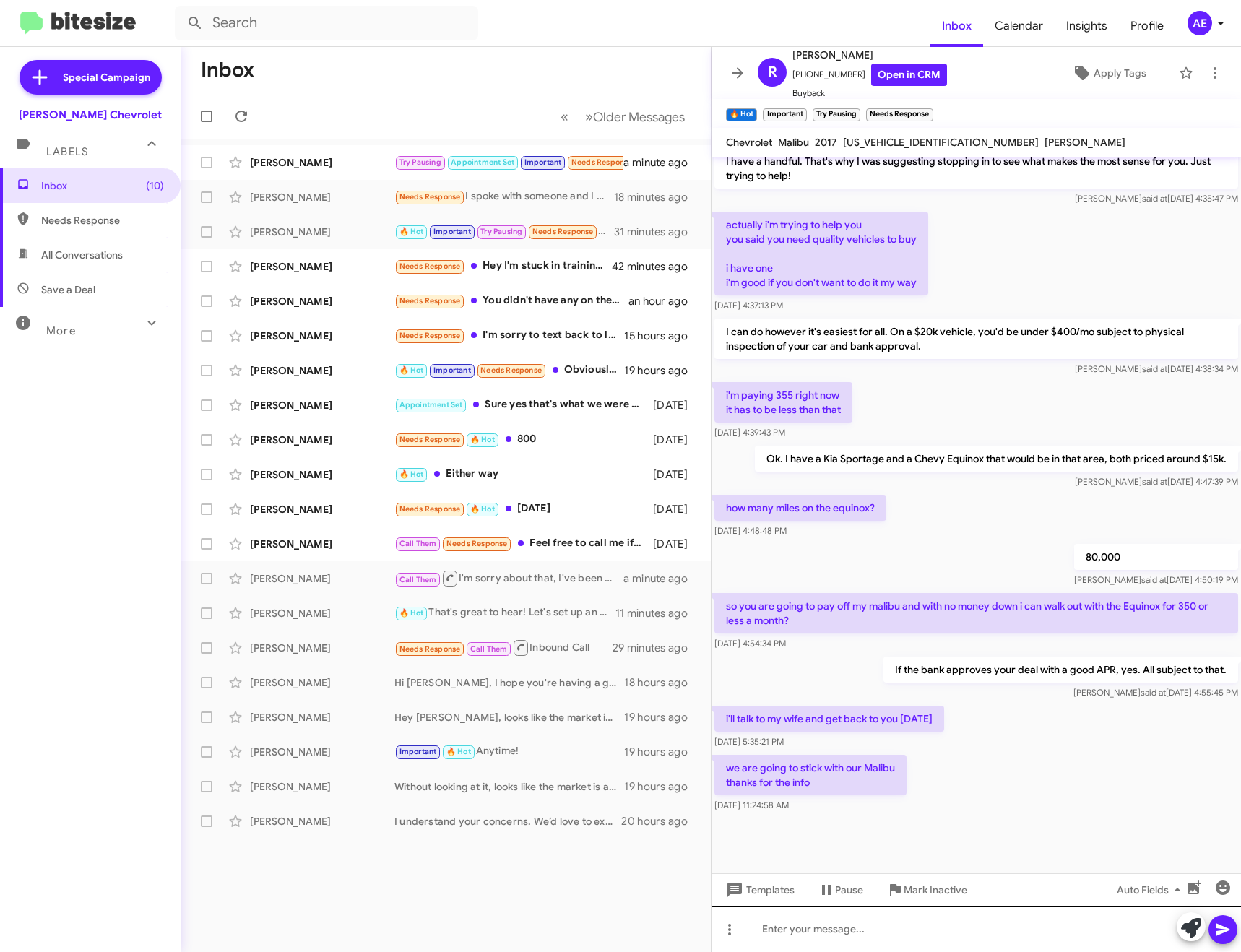 The height and width of the screenshot is (952, 1241). What do you see at coordinates (509, 335) in the screenshot?
I see `div: I'm sorry to text back to late ! I just got Done work ! I did like the Tahoe I checked out but th...` at bounding box center [509, 335].